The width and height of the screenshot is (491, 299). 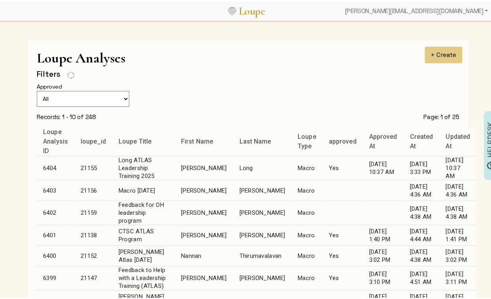 I want to click on th: Approved At, so click(x=383, y=140).